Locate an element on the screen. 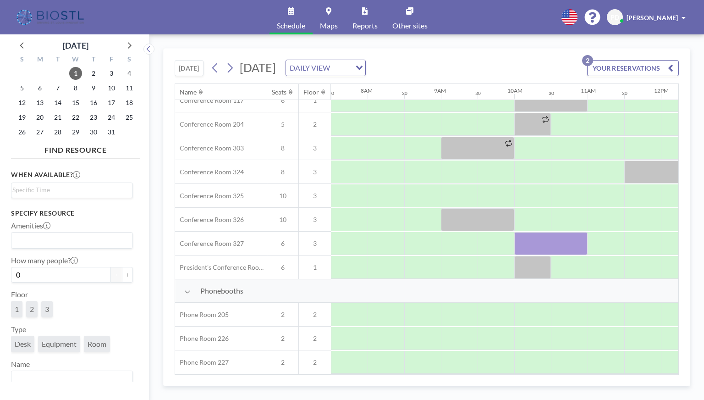  span: Sunday, October 5, 2025 is located at coordinates (22, 88).